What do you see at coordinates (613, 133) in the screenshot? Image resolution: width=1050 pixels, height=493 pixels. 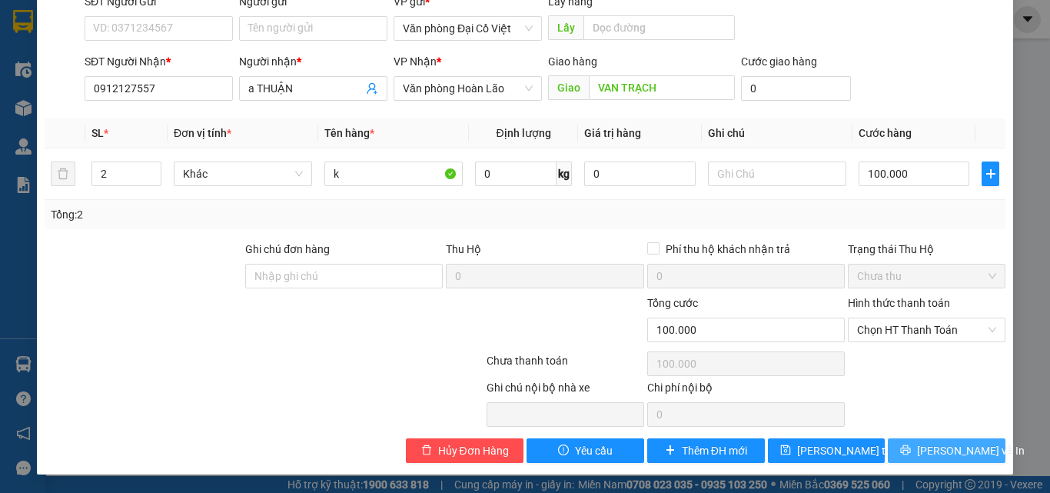 I see `span: Giá trị hàng` at bounding box center [613, 133].